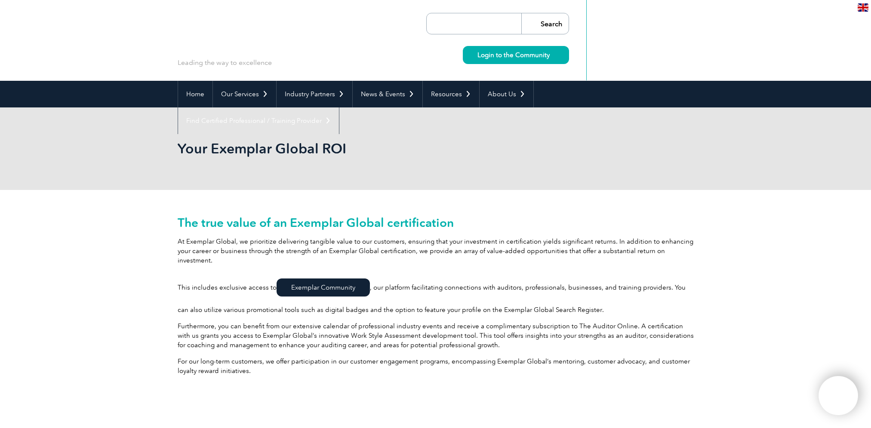 This screenshot has height=428, width=871. I want to click on img: svg+xml;nitro-empty-id=MTMzNDoxMTY=-1;base64,PHN2ZyB2aWV3Qm94PSIwIDAgNDAwIDQwMCIgd2lkdGg9IjQwMCIg..., so click(838, 396).